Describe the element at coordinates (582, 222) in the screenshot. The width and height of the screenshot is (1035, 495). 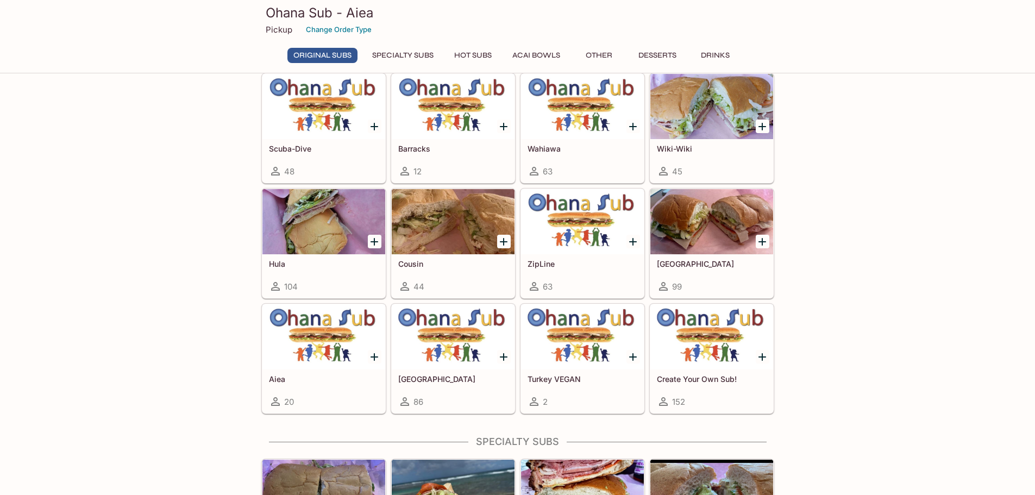
I see `div: ZipLine` at that location.